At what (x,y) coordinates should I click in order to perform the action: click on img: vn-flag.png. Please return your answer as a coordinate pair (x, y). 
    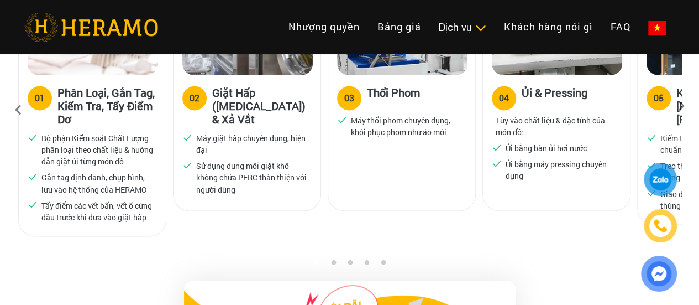
    Looking at the image, I should click on (657, 28).